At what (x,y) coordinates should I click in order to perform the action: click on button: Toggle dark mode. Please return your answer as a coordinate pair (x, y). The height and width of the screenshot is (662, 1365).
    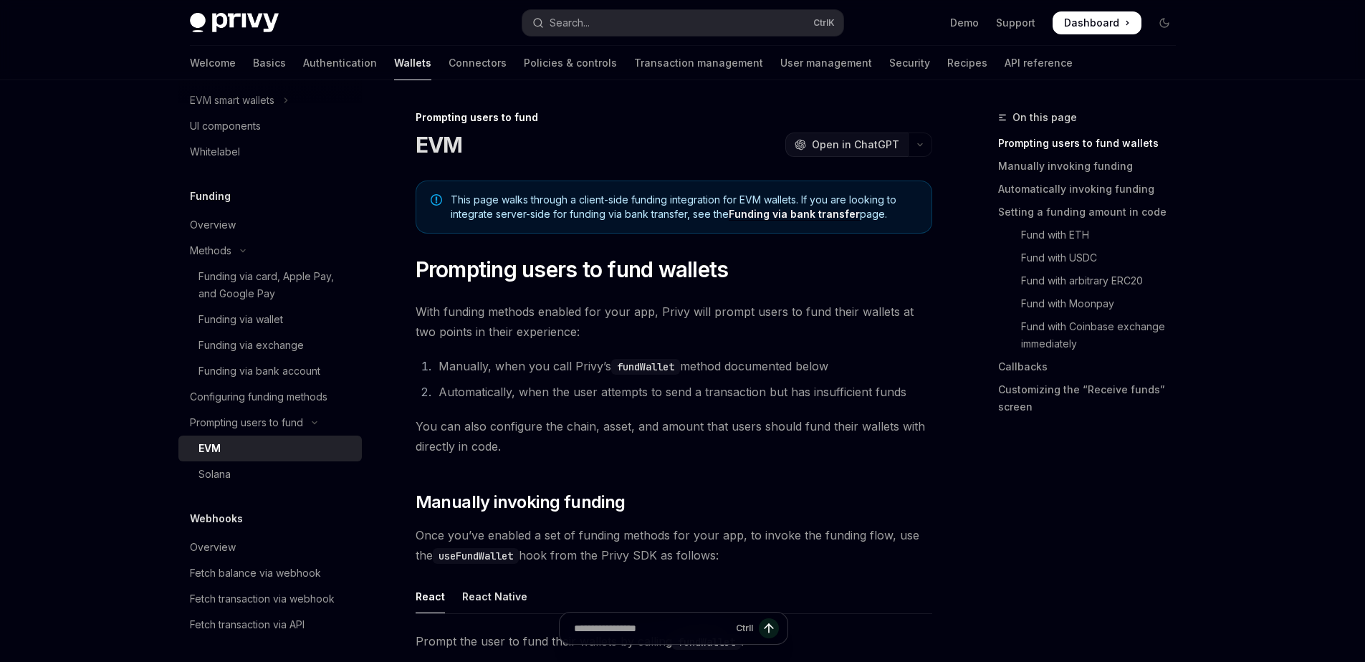
    Looking at the image, I should click on (1164, 23).